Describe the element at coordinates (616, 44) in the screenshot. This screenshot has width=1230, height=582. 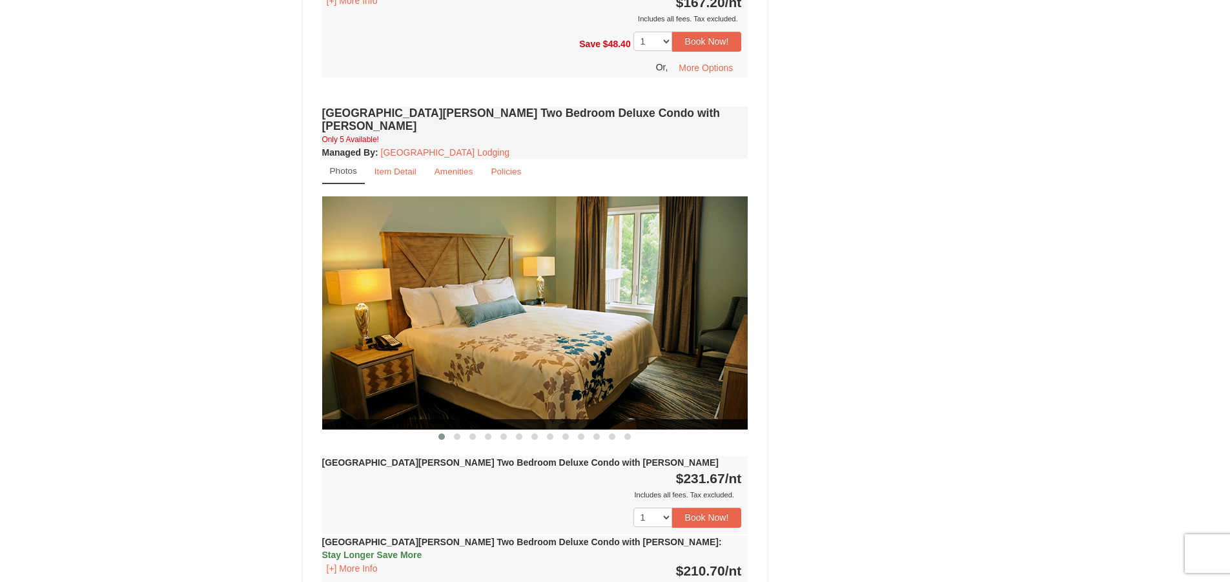
I see `span: $48.40` at that location.